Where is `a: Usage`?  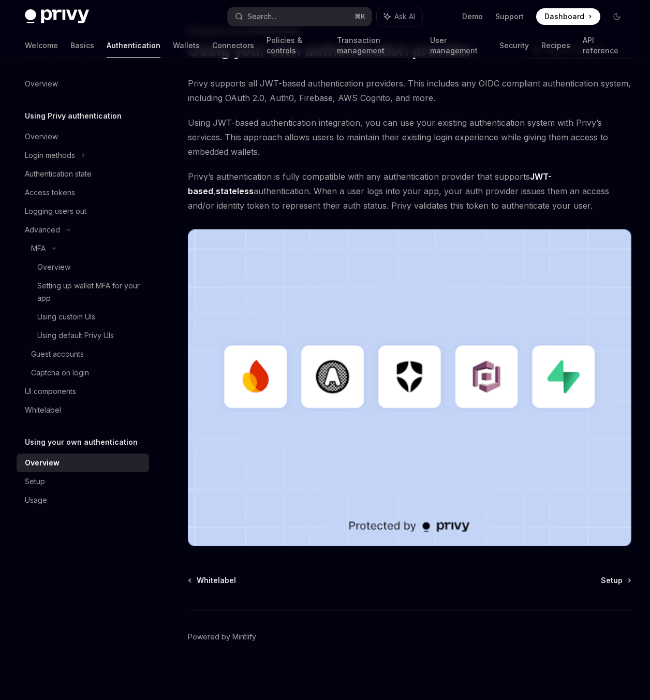
a: Usage is located at coordinates (83, 500).